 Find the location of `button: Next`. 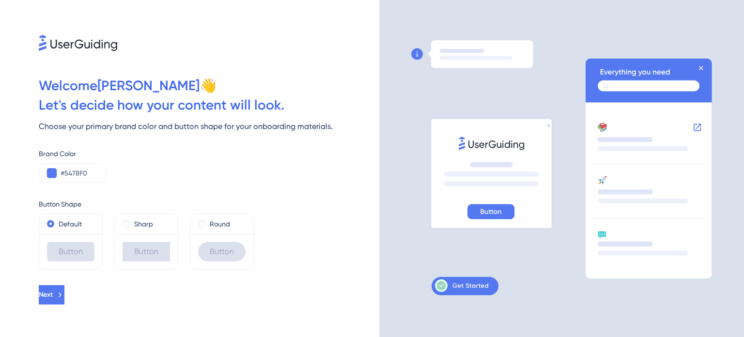

button: Next is located at coordinates (51, 295).